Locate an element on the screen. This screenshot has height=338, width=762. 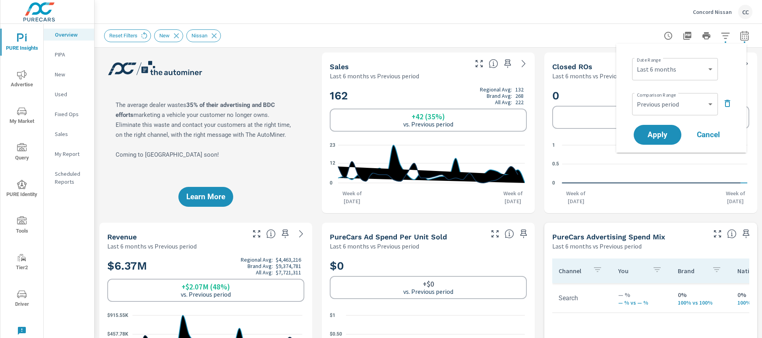
button: Apply Filters is located at coordinates (725, 36).